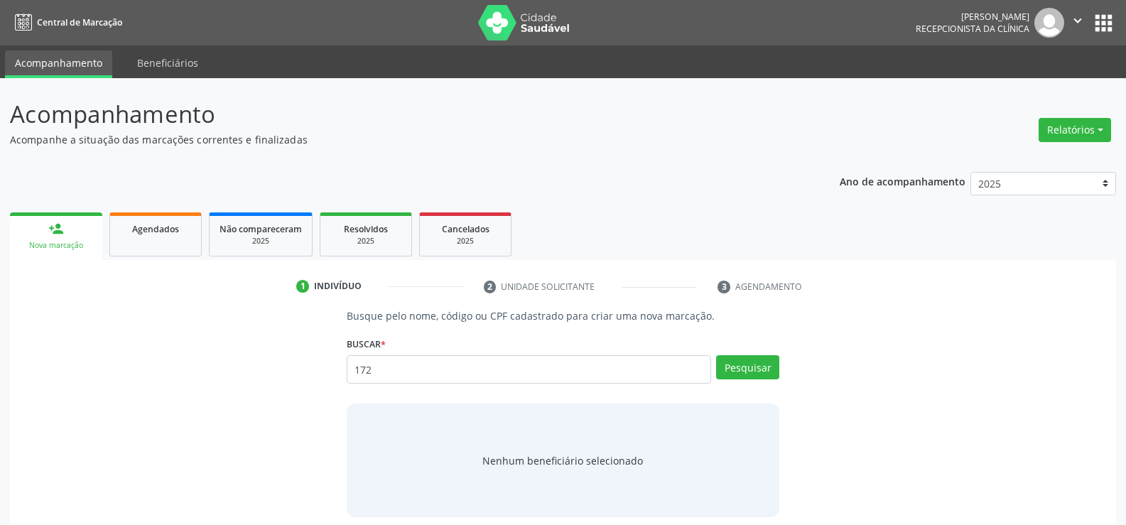  I want to click on a: Beneficiários, so click(168, 63).